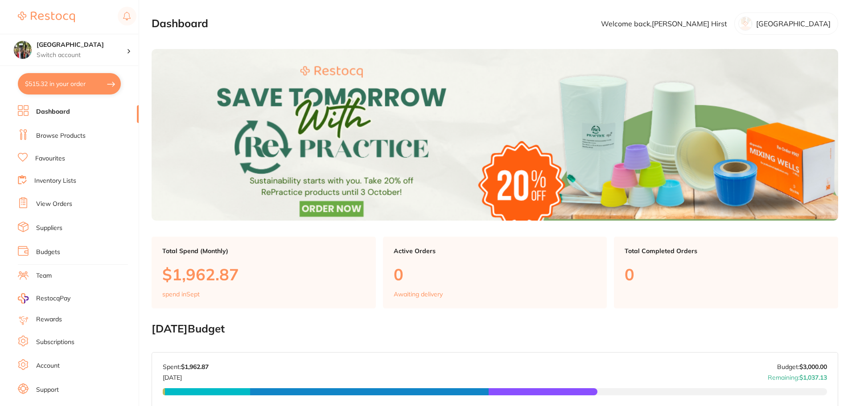 The width and height of the screenshot is (856, 406). I want to click on h2: Dashboard, so click(180, 24).